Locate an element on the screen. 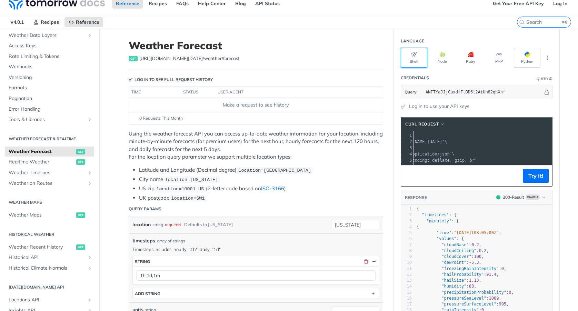 This screenshot has width=578, height=311. div: Credentials is located at coordinates (415, 78).